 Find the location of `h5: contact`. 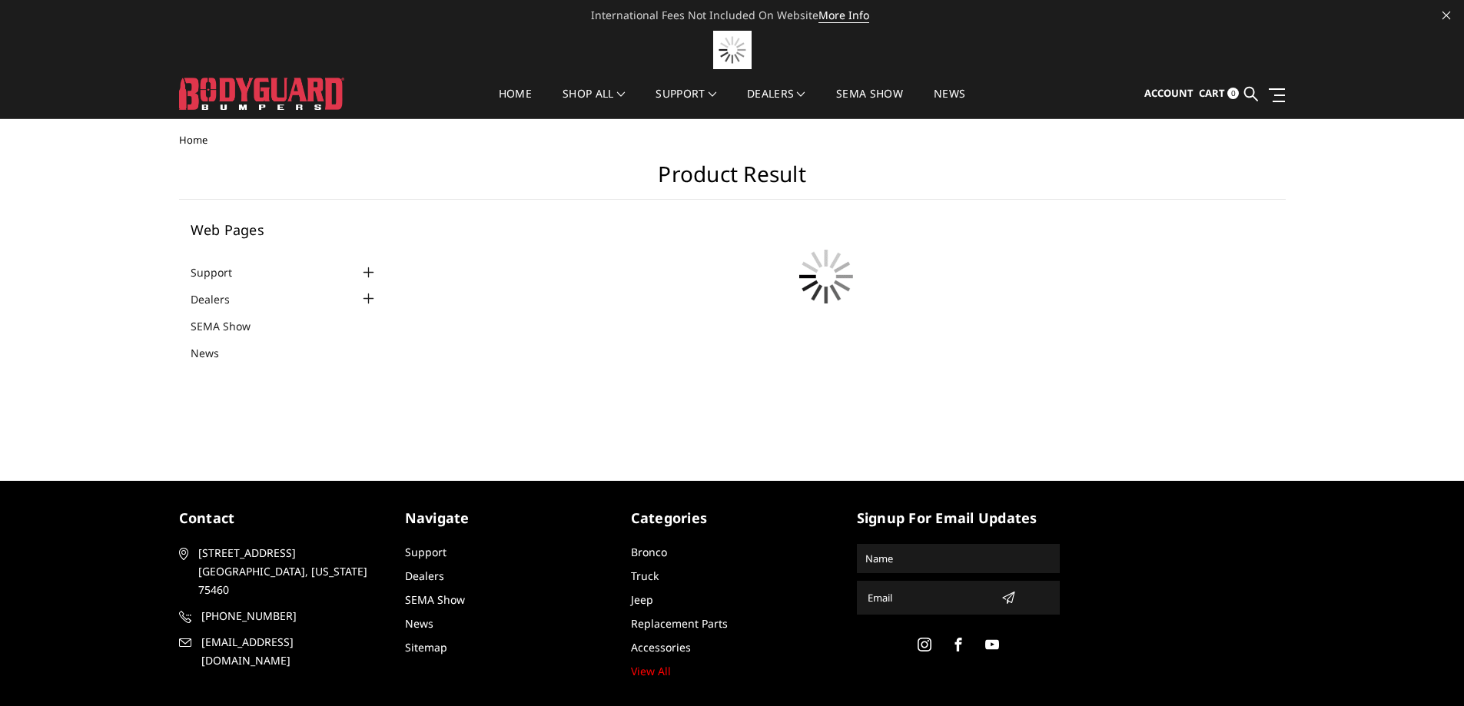

h5: contact is located at coordinates (281, 518).